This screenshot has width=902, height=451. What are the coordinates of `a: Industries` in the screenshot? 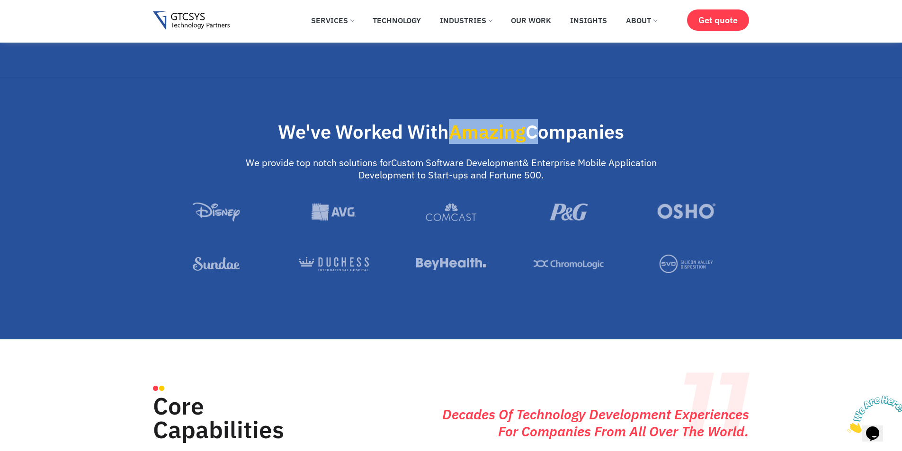 It's located at (466, 20).